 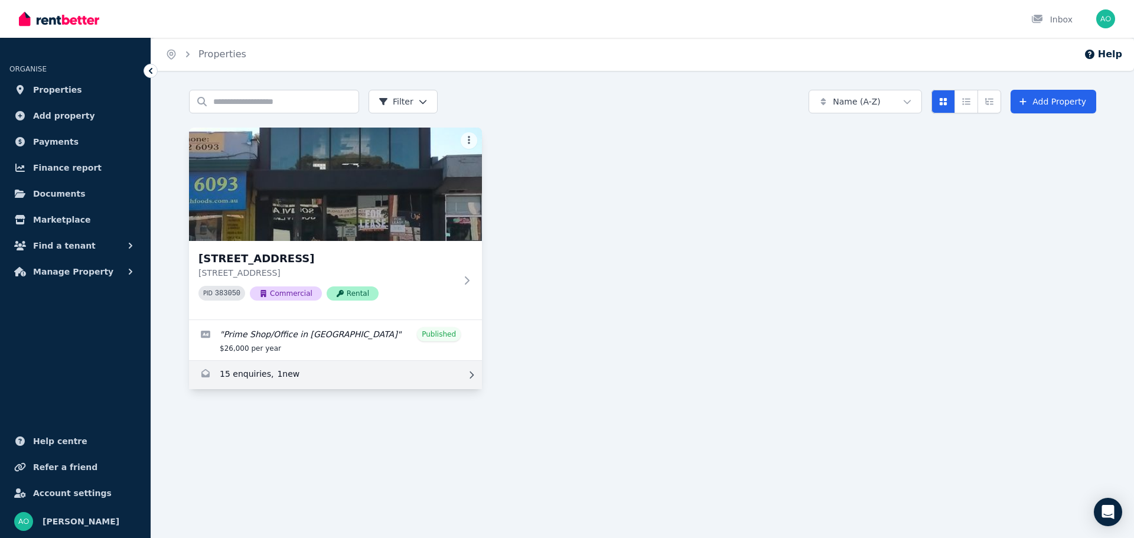 What do you see at coordinates (75, 441) in the screenshot?
I see `a: Help centre` at bounding box center [75, 441].